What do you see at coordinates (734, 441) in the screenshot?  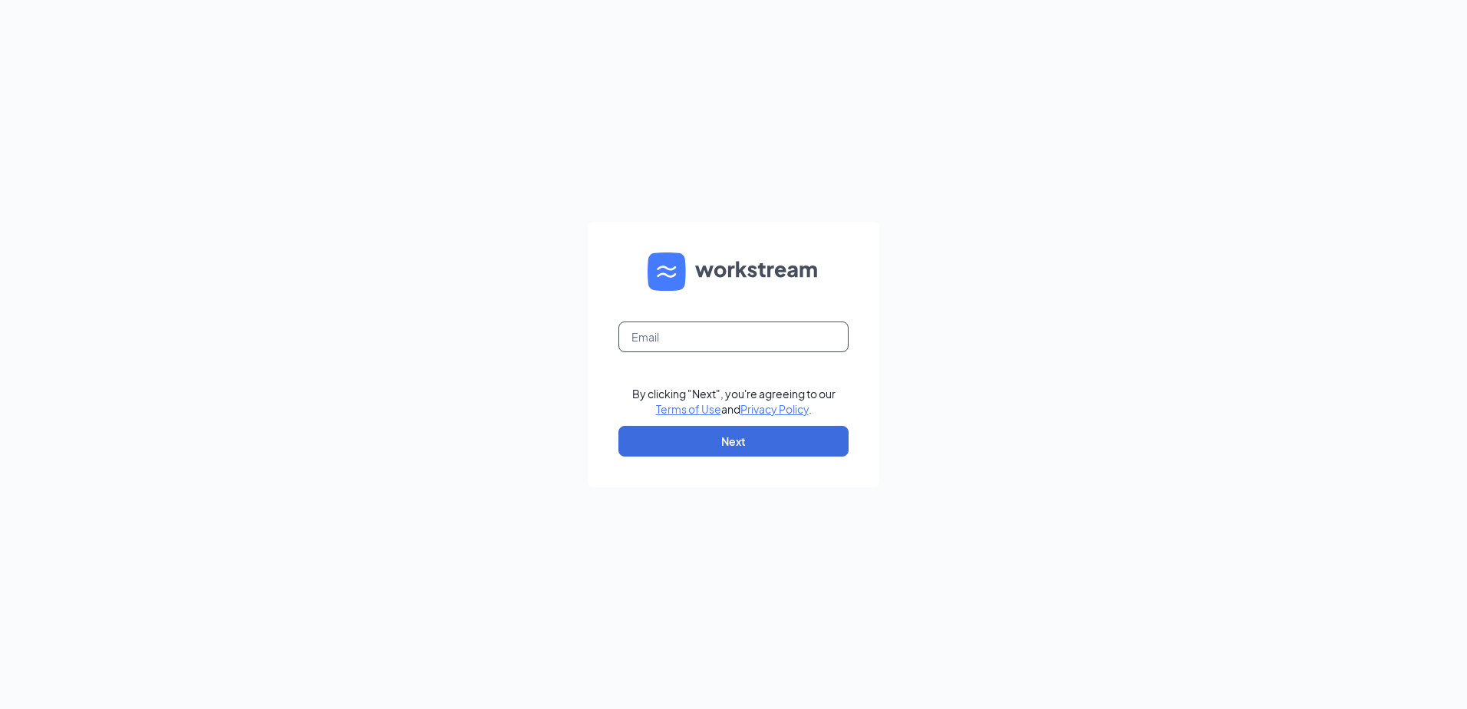 I see `button: Next` at bounding box center [734, 441].